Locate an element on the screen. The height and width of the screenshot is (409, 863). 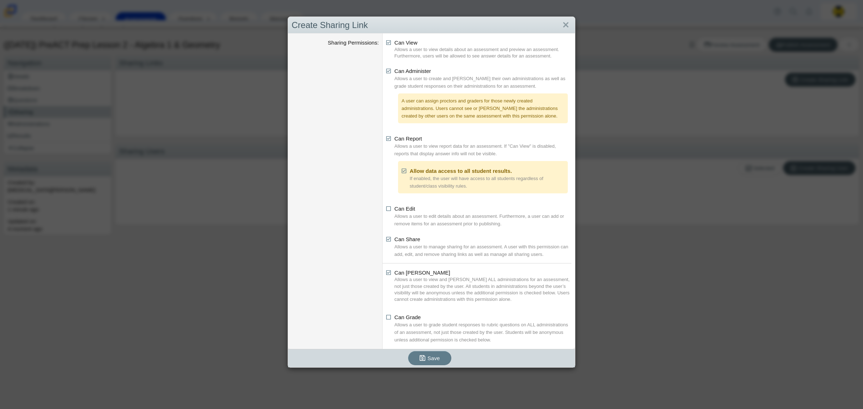
span: Can Share is located at coordinates (408, 239).